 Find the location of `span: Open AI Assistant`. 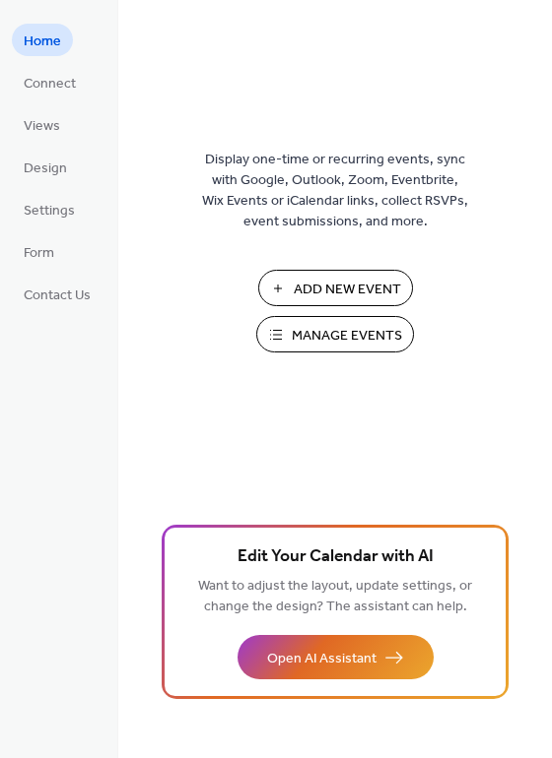

span: Open AI Assistant is located at coordinates (321, 659).